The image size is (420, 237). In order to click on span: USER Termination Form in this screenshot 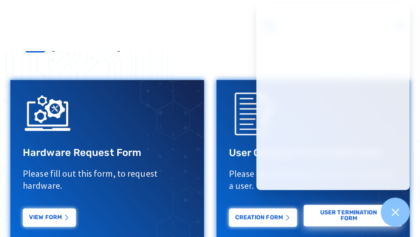, I will do `click(349, 217)`.